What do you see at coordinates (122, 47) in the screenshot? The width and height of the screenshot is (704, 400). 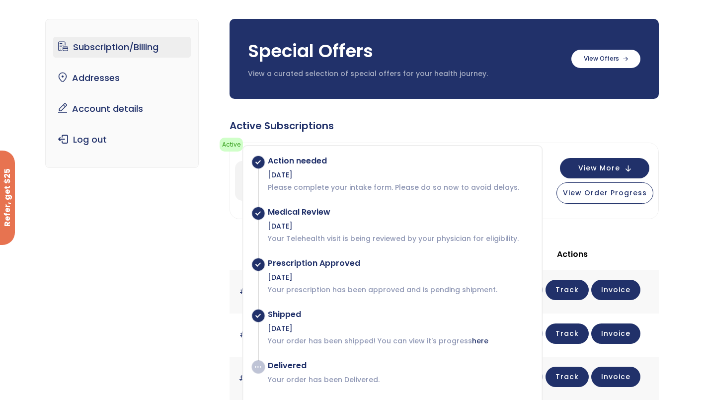 I see `a: Subscription/Billing` at bounding box center [122, 47].